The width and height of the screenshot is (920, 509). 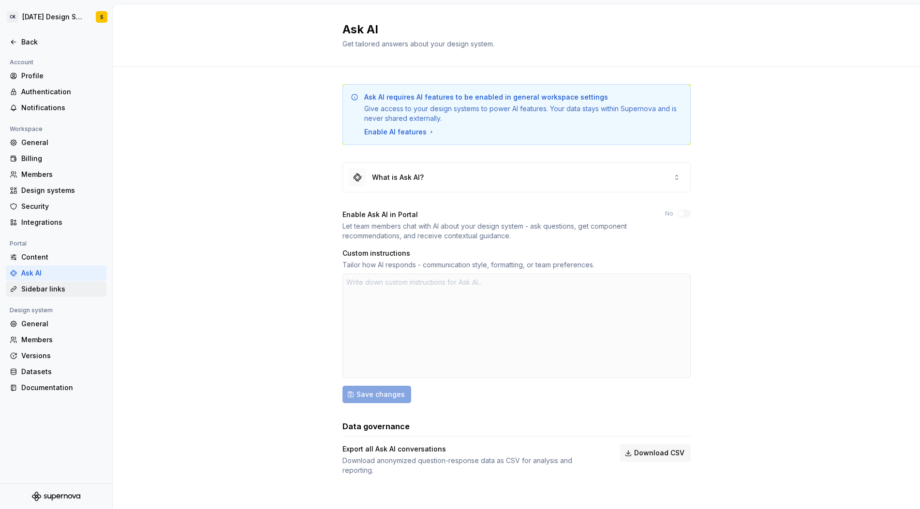 I want to click on a: Design systems, so click(x=56, y=191).